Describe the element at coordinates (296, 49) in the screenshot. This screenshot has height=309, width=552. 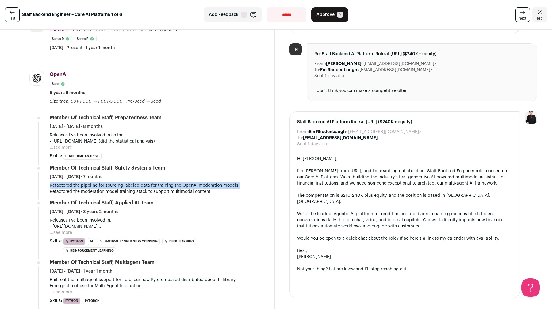
I see `div: TM` at that location.